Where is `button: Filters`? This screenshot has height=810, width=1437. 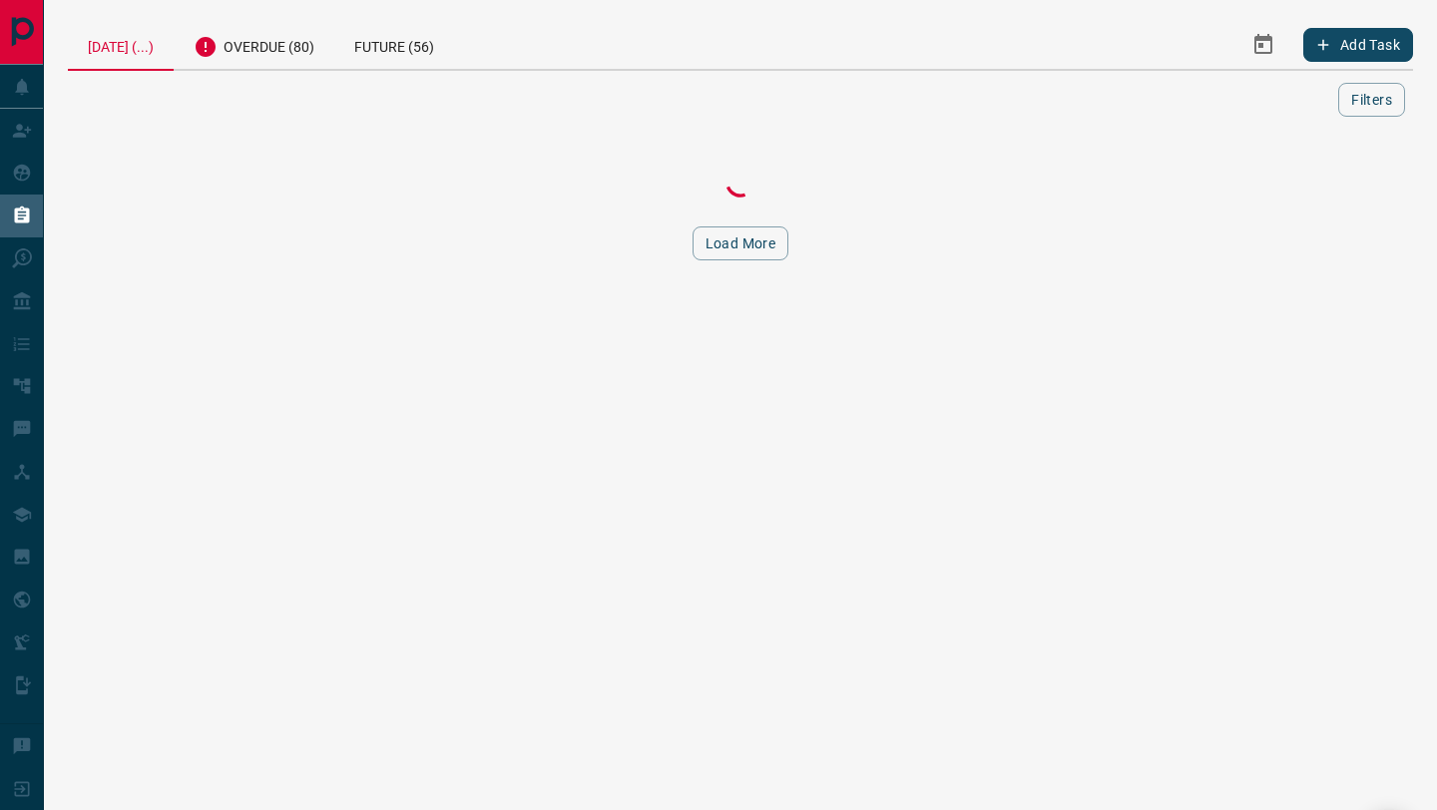
button: Filters is located at coordinates (1371, 100).